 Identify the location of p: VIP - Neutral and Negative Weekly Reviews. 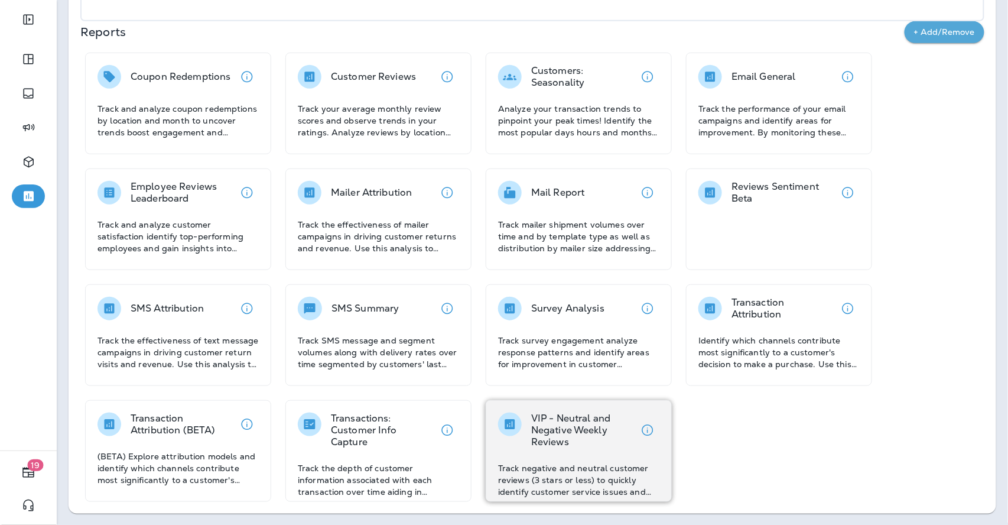
(583, 430).